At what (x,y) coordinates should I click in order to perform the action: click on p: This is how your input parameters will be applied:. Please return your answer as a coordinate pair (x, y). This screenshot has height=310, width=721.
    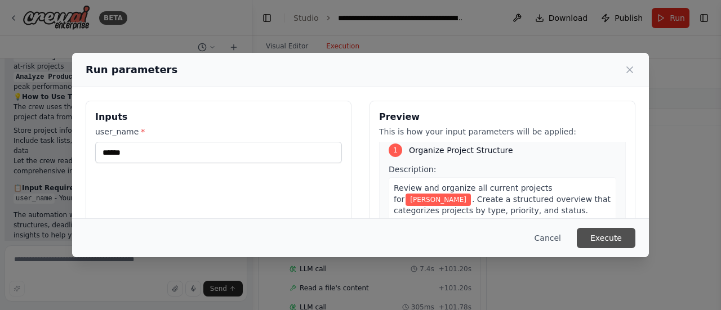
    Looking at the image, I should click on (502, 132).